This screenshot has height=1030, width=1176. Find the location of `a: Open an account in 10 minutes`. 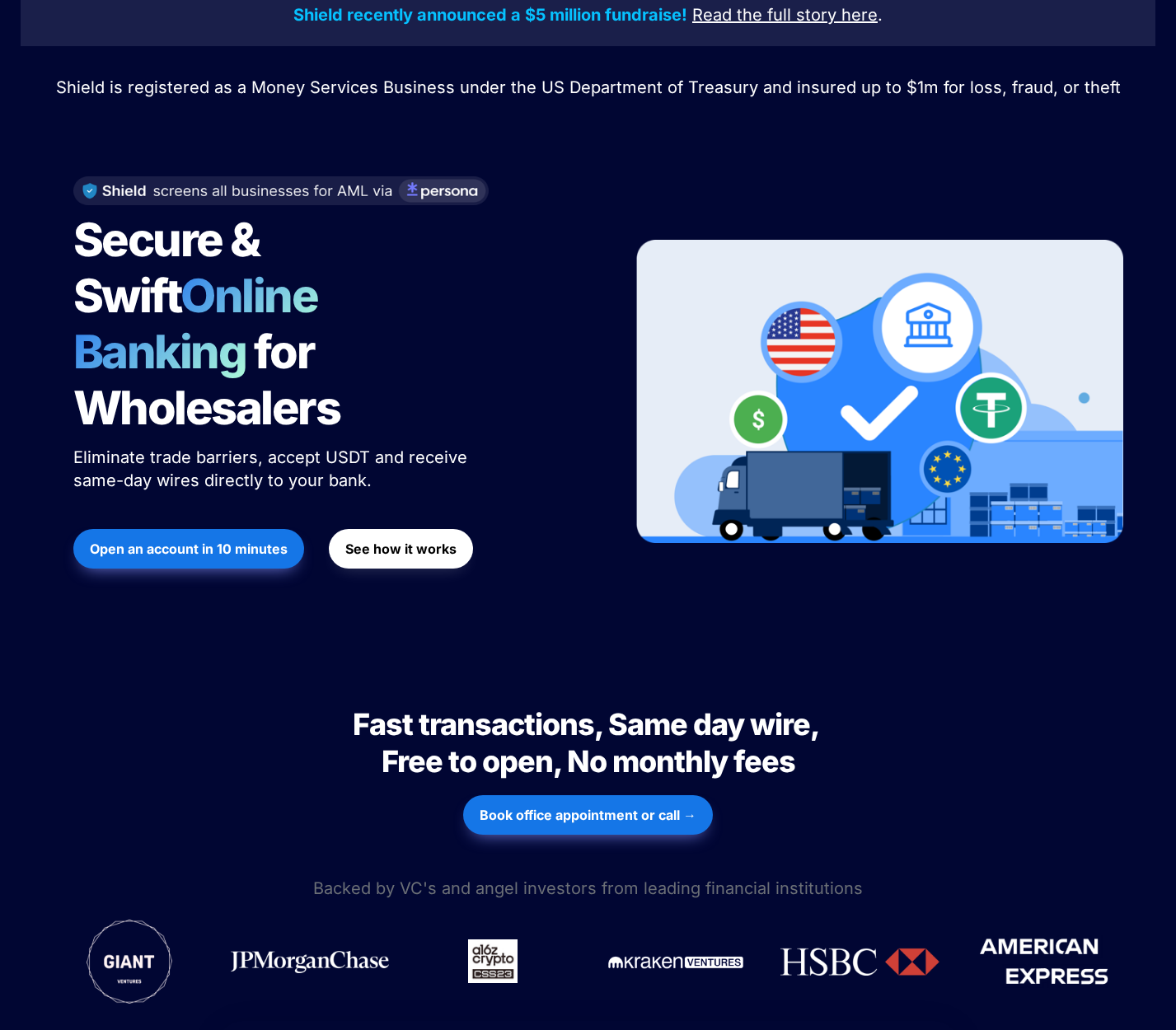

a: Open an account in 10 minutes is located at coordinates (189, 549).